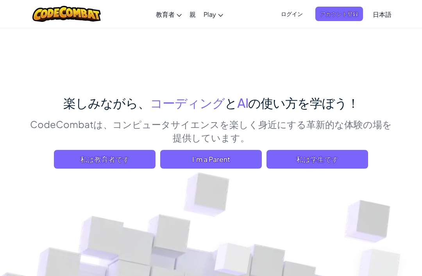 The height and width of the screenshot is (276, 422). What do you see at coordinates (193, 14) in the screenshot?
I see `a: 親` at bounding box center [193, 14].